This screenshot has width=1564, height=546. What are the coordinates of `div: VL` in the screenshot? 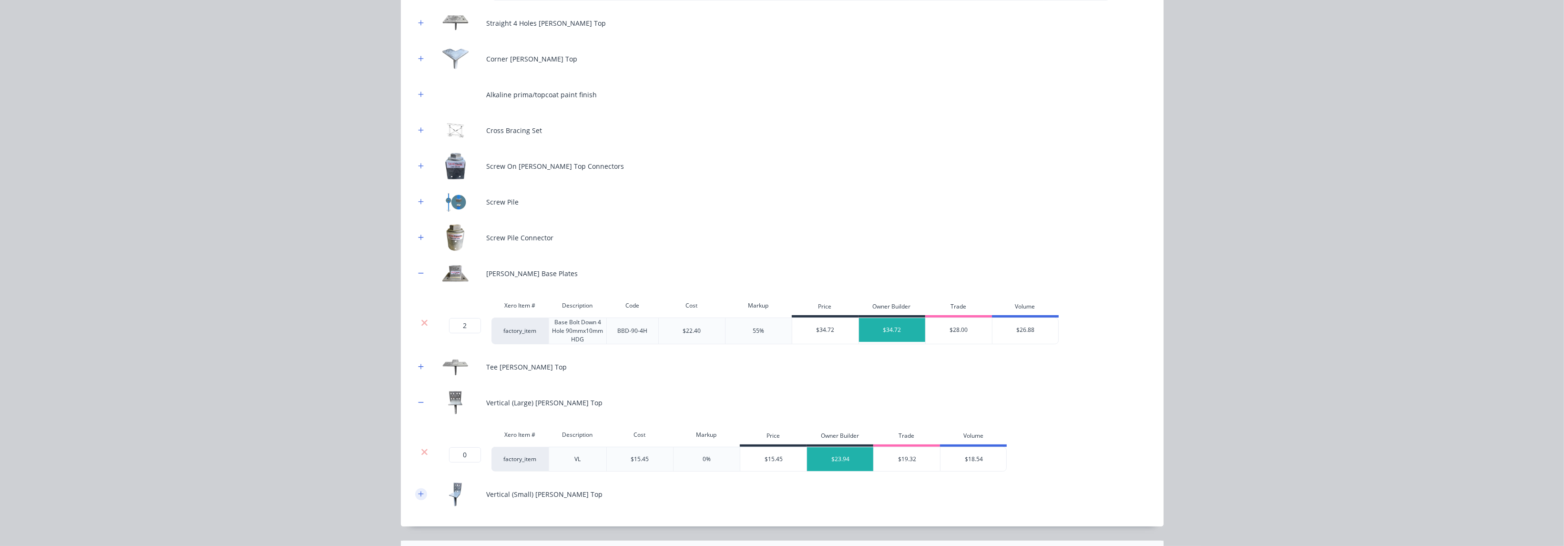 It's located at (578, 459).